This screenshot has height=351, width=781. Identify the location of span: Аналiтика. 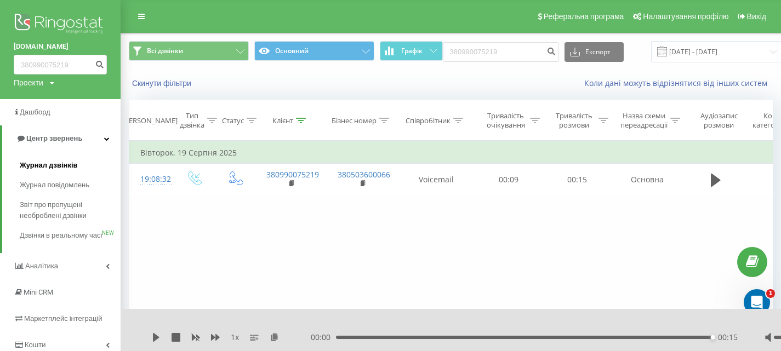
(42, 266).